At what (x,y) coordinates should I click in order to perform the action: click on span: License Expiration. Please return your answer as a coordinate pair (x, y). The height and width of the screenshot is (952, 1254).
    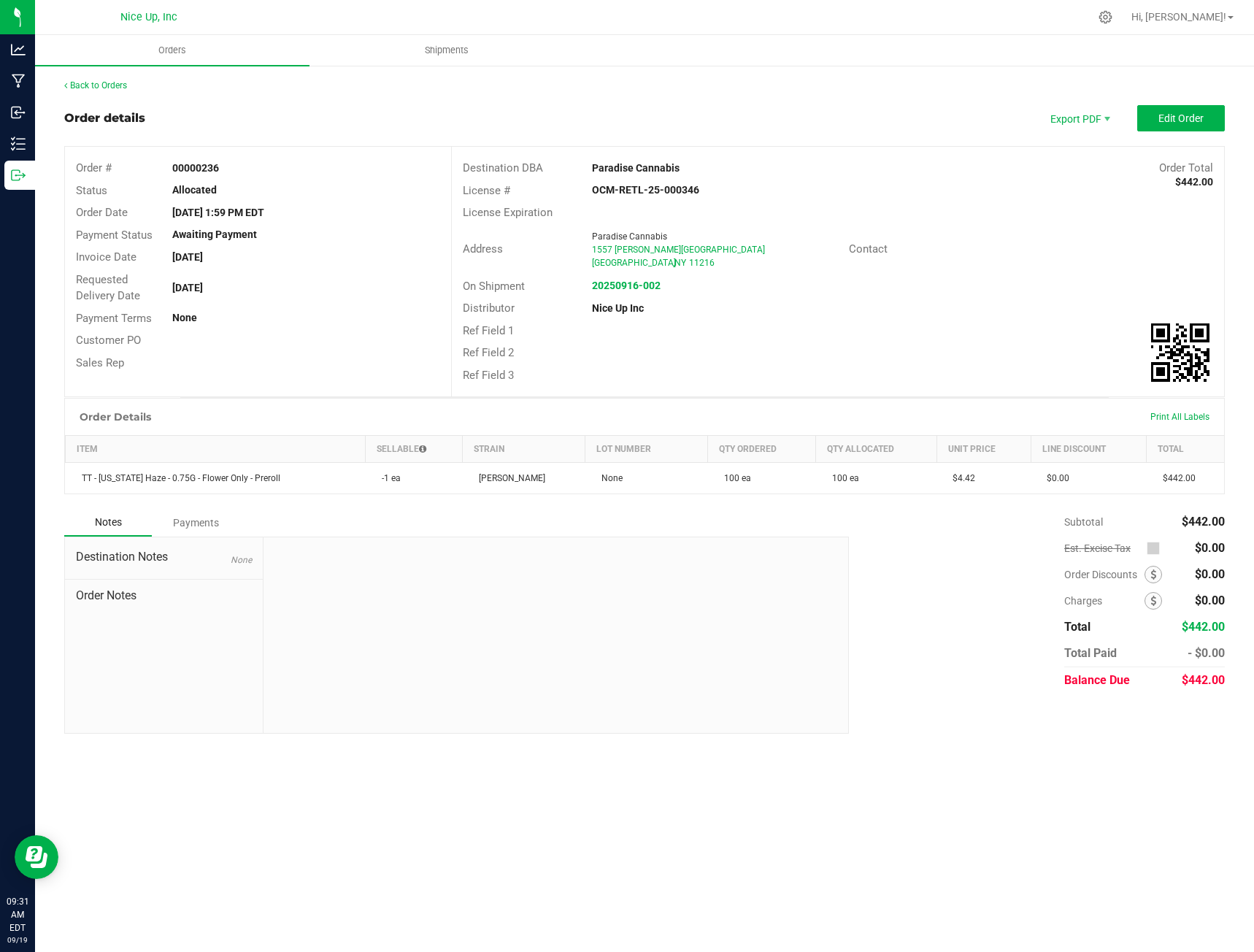
    Looking at the image, I should click on (508, 213).